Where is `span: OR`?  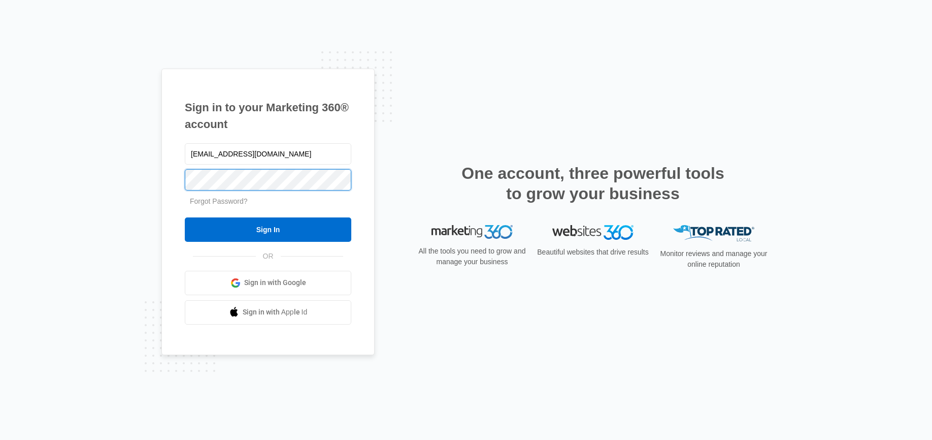 span: OR is located at coordinates (268, 256).